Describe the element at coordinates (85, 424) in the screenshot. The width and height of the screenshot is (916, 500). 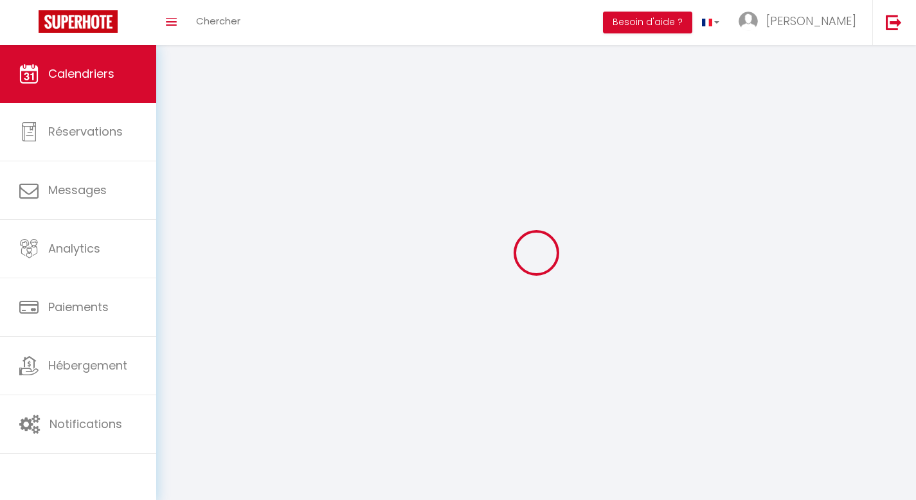
I see `span: Notifications` at that location.